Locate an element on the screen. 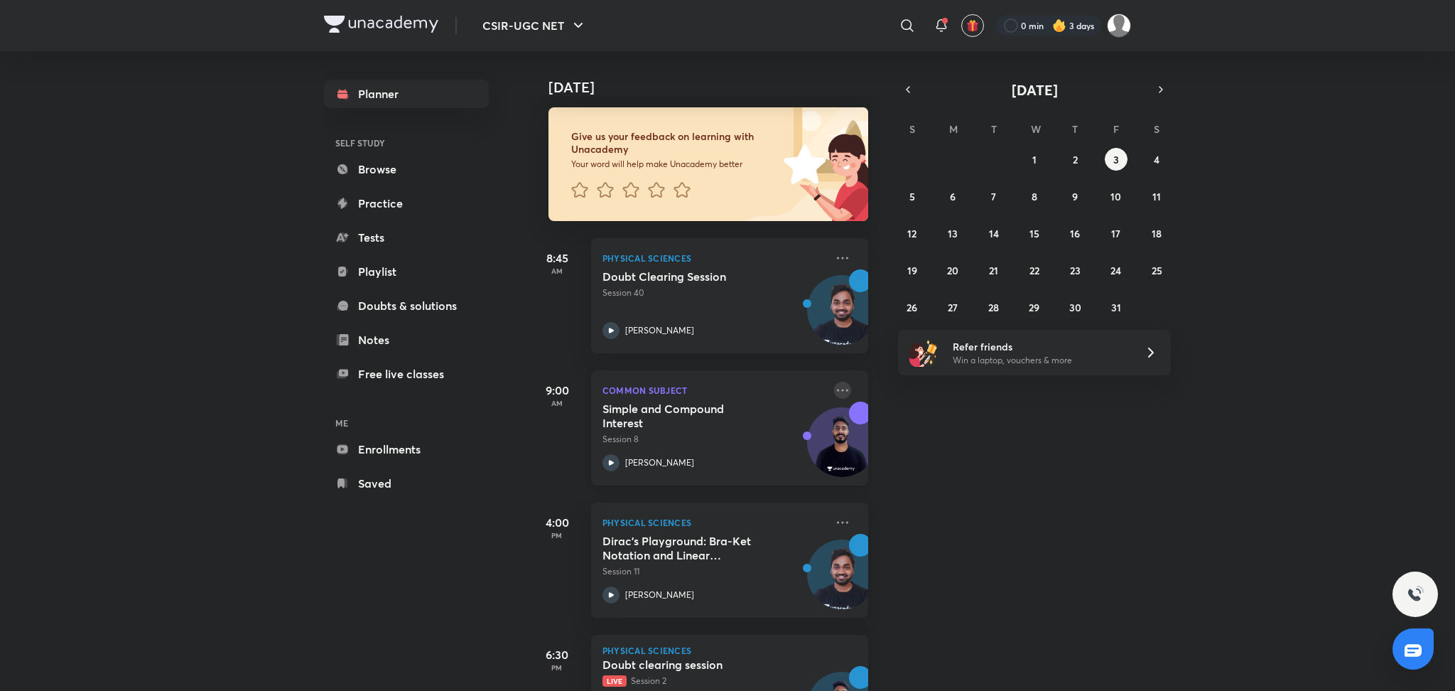 The width and height of the screenshot is (1455, 691). button: October 12, 2025 is located at coordinates (912, 233).